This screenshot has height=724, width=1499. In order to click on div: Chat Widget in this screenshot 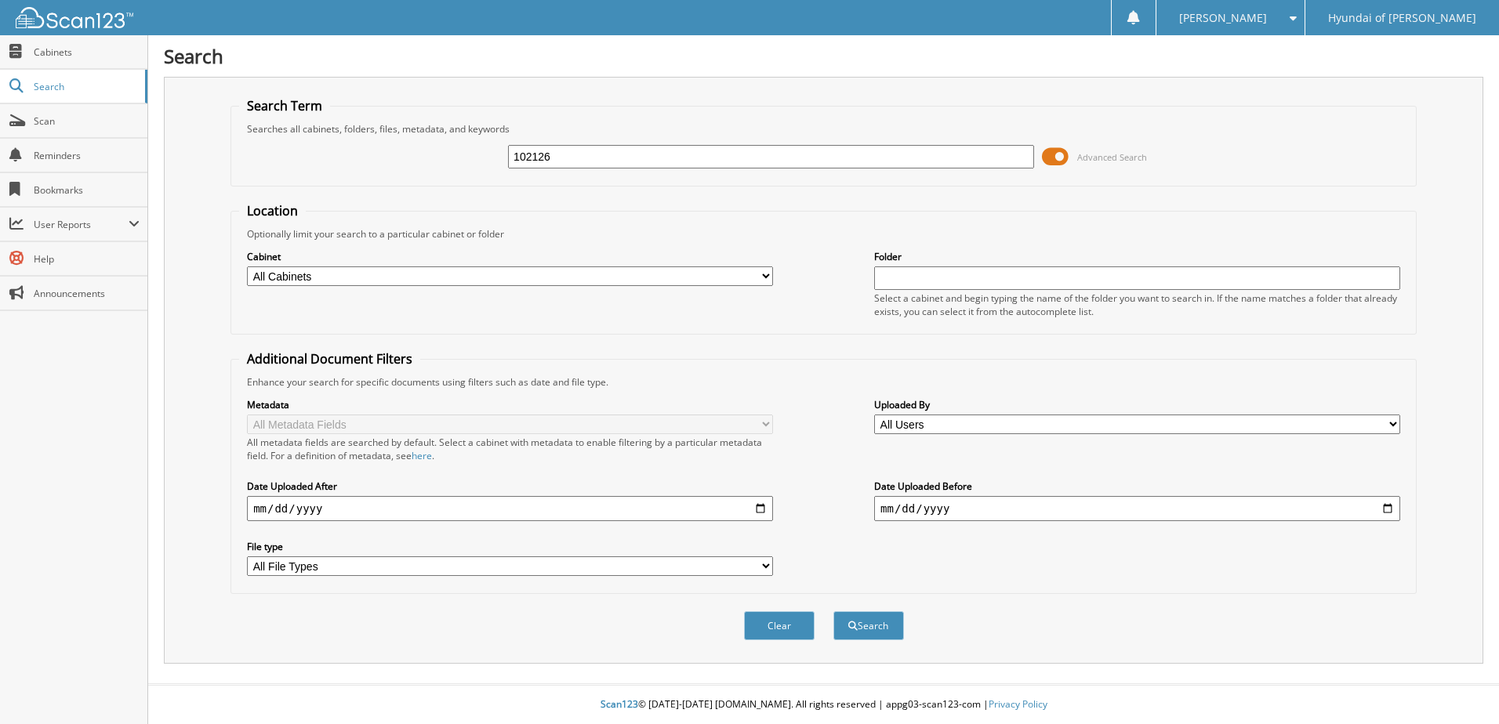, I will do `click(1460, 687)`.